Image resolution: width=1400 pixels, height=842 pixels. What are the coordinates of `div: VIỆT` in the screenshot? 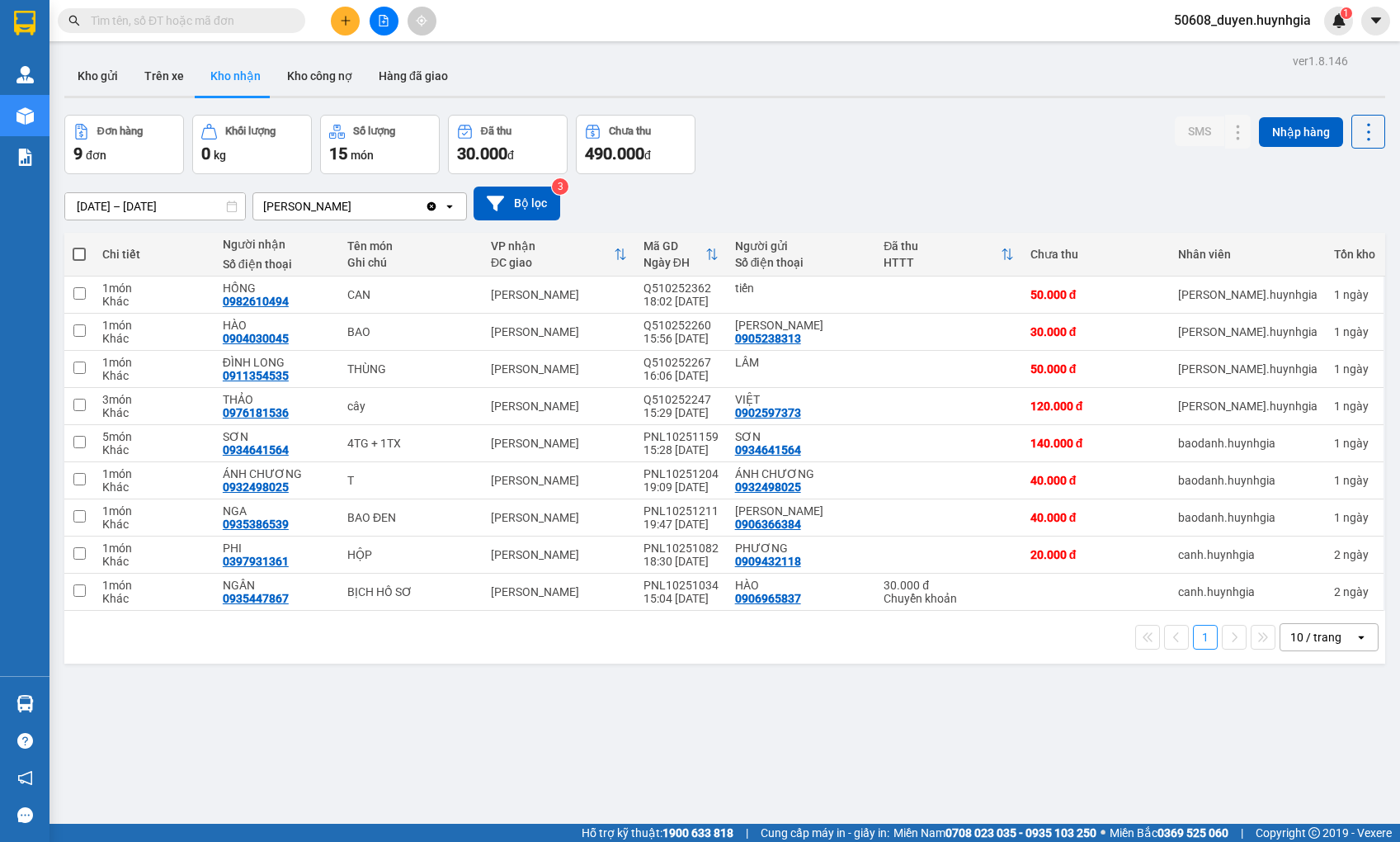 It's located at (801, 400).